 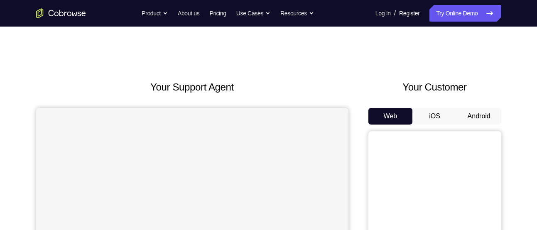 I want to click on a: Go to the home page, so click(x=61, y=13).